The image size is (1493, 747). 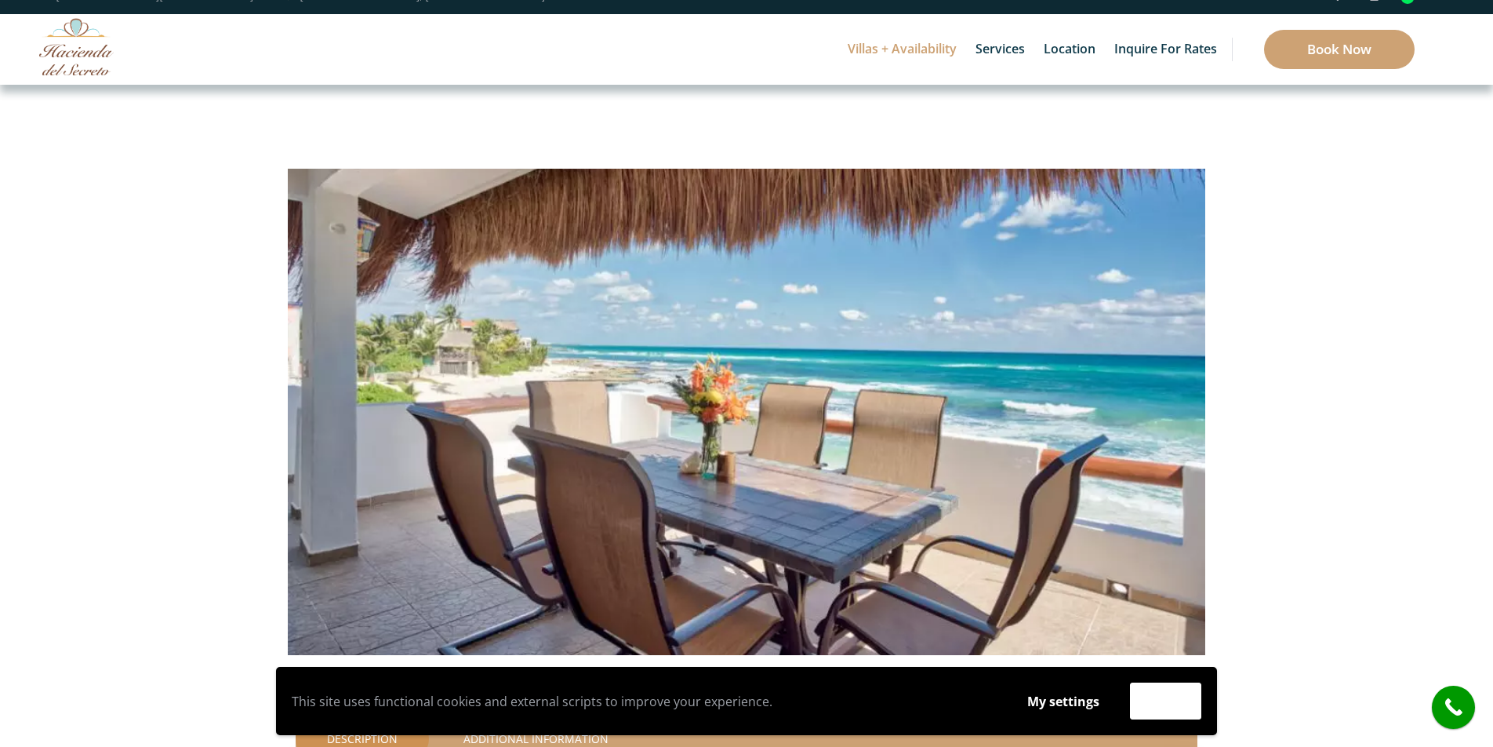 What do you see at coordinates (1166, 700) in the screenshot?
I see `button: Accept` at bounding box center [1166, 700].